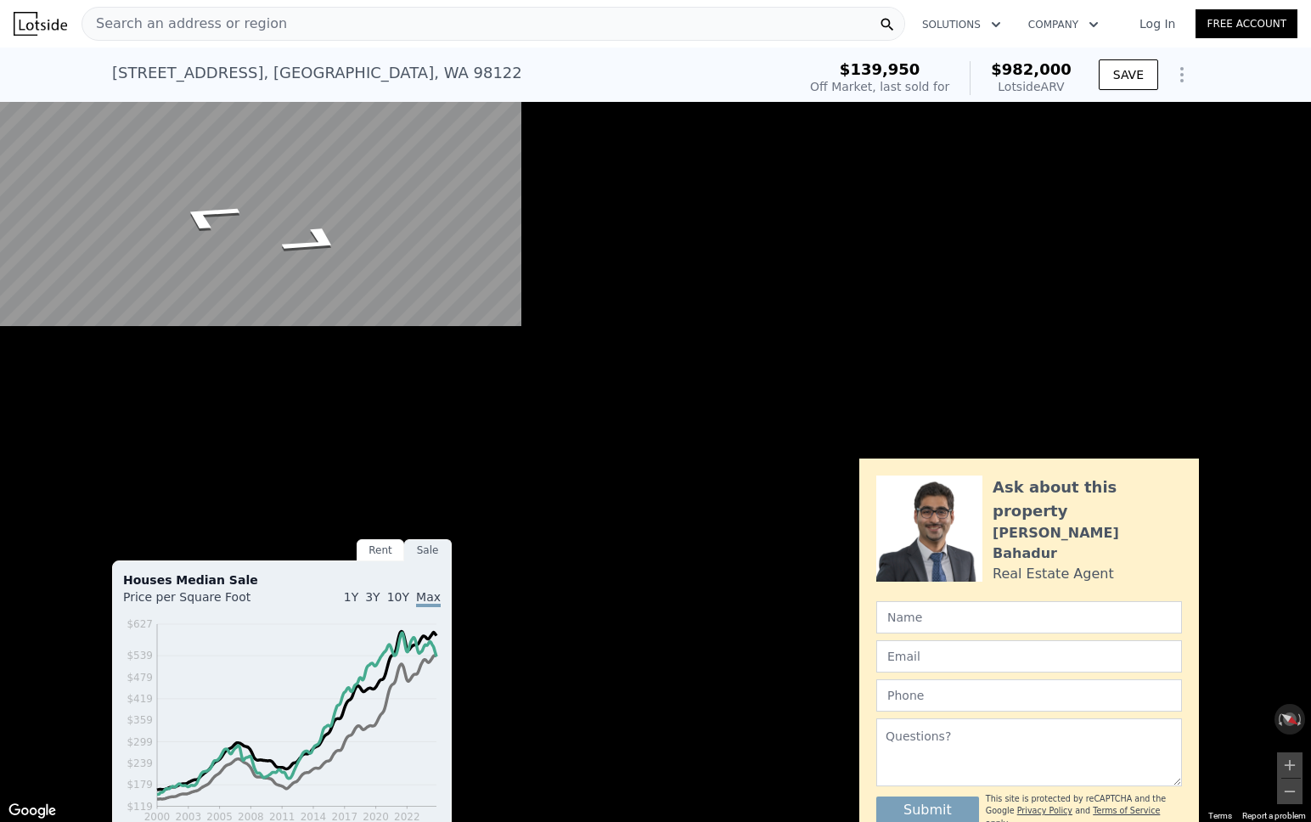 The image size is (1311, 822). I want to click on tspan: $539, so click(139, 656).